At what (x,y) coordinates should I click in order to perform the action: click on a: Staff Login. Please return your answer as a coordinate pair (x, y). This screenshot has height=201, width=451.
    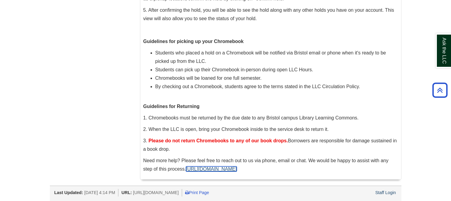
    Looking at the image, I should click on (385, 192).